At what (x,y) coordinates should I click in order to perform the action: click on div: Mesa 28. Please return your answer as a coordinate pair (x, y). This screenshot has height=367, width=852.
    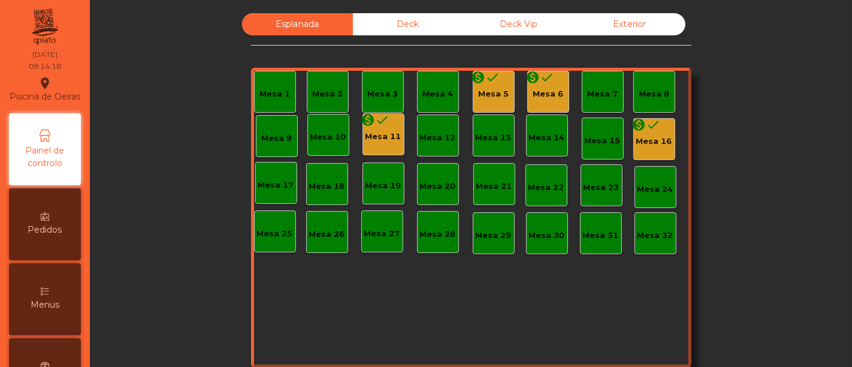
    Looking at the image, I should click on (438, 234).